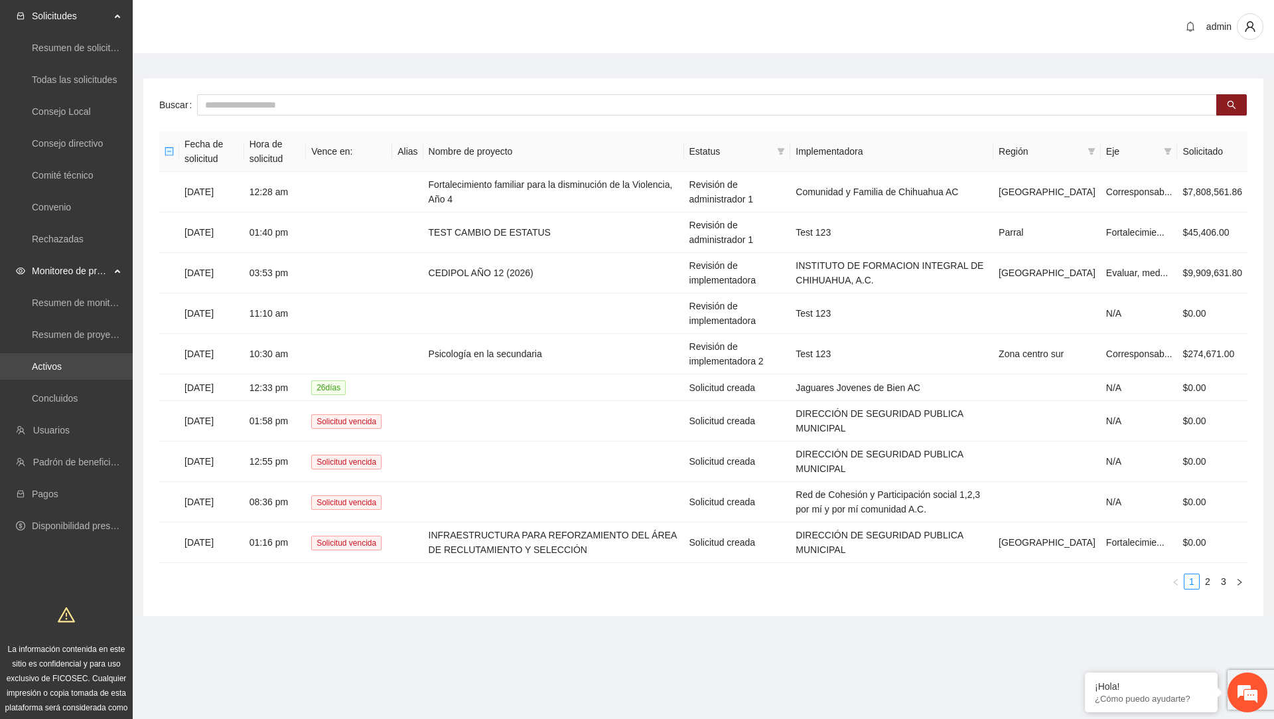 This screenshot has width=1274, height=719. Describe the element at coordinates (275, 542) in the screenshot. I see `td: 01:16 pm` at that location.